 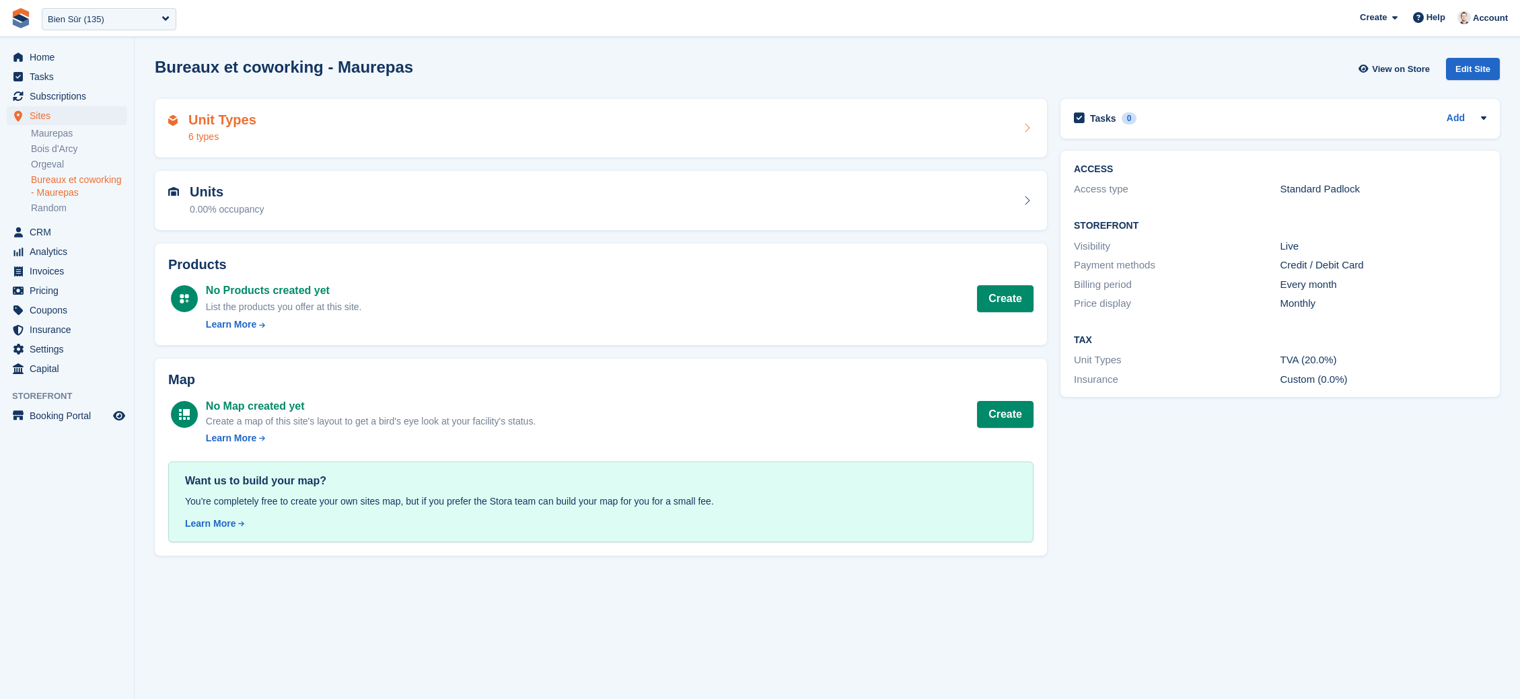 What do you see at coordinates (70, 416) in the screenshot?
I see `span: Booking Portal` at bounding box center [70, 416].